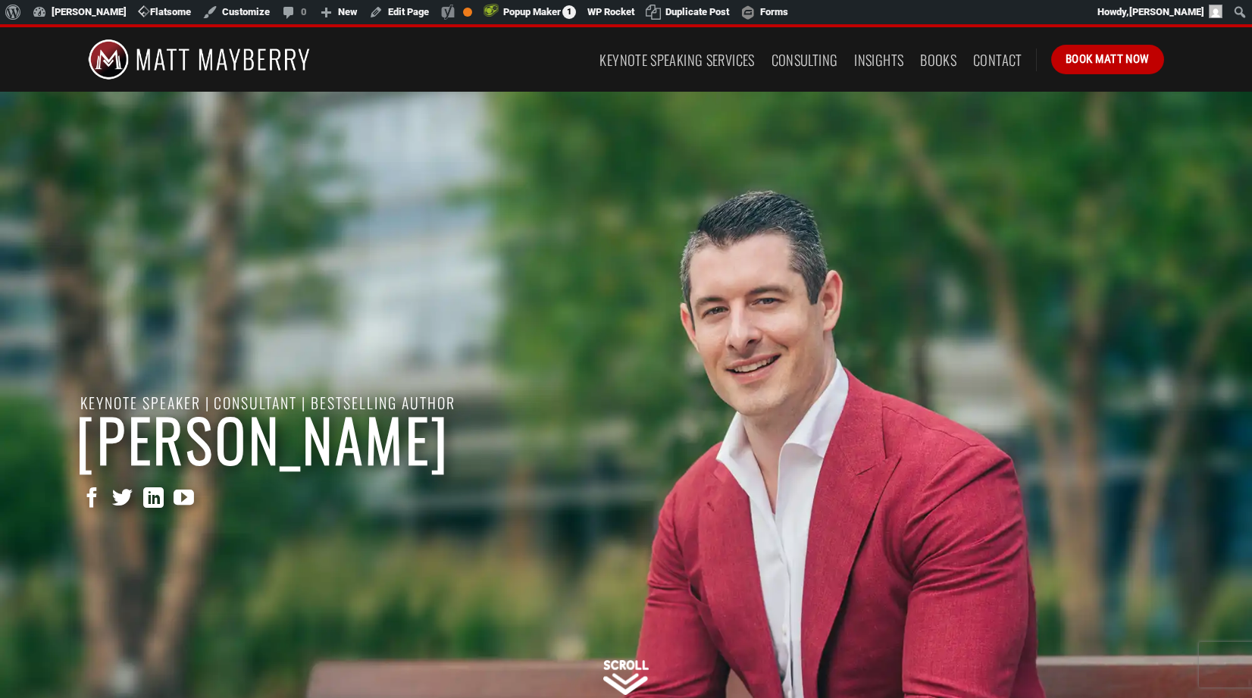 Image resolution: width=1252 pixels, height=698 pixels. I want to click on span: Keynote Speaker | Consultant | Bestselling Author, so click(266, 402).